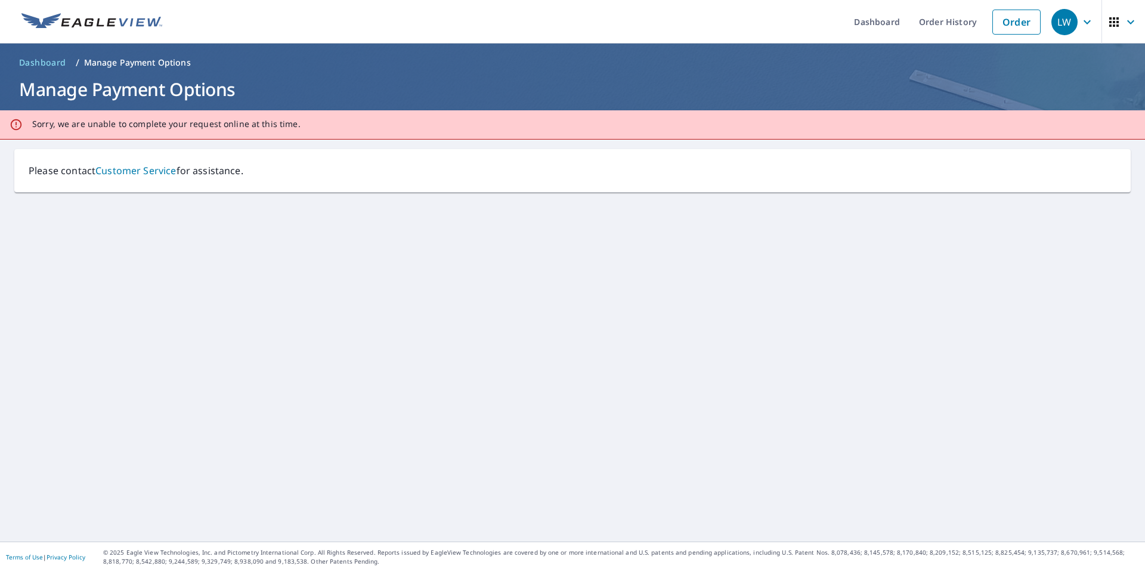 The width and height of the screenshot is (1145, 572). Describe the element at coordinates (137, 63) in the screenshot. I see `p: Manage Payment Options` at that location.